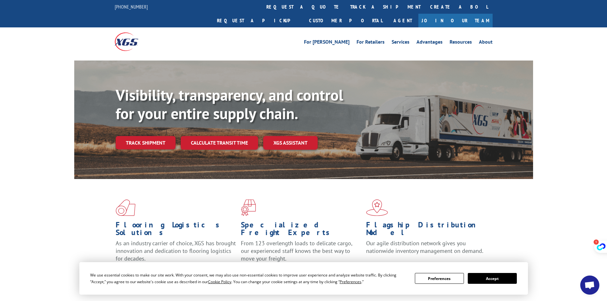 This screenshot has width=607, height=301. I want to click on h1: Flooring Logistics Solutions, so click(176, 230).